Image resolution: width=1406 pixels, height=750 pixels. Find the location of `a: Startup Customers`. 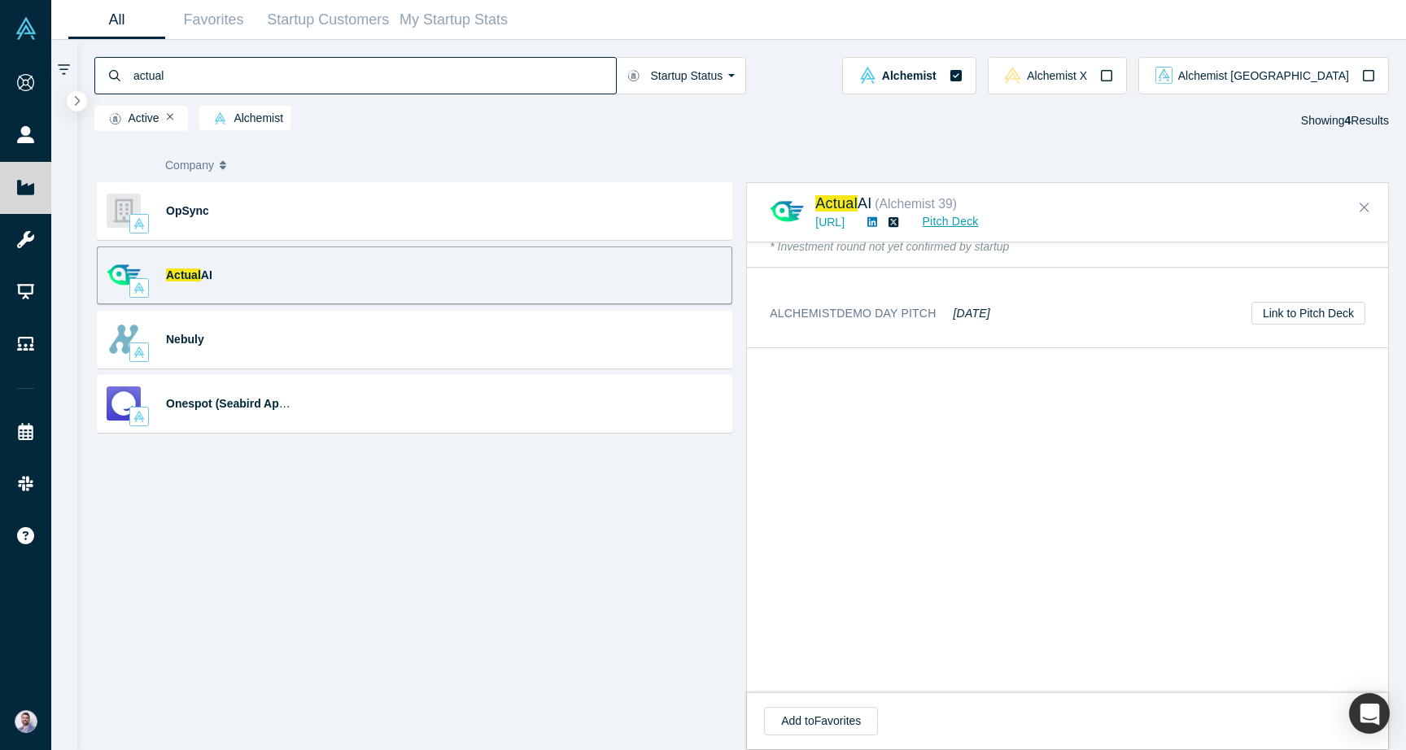

a: Startup Customers is located at coordinates (328, 20).